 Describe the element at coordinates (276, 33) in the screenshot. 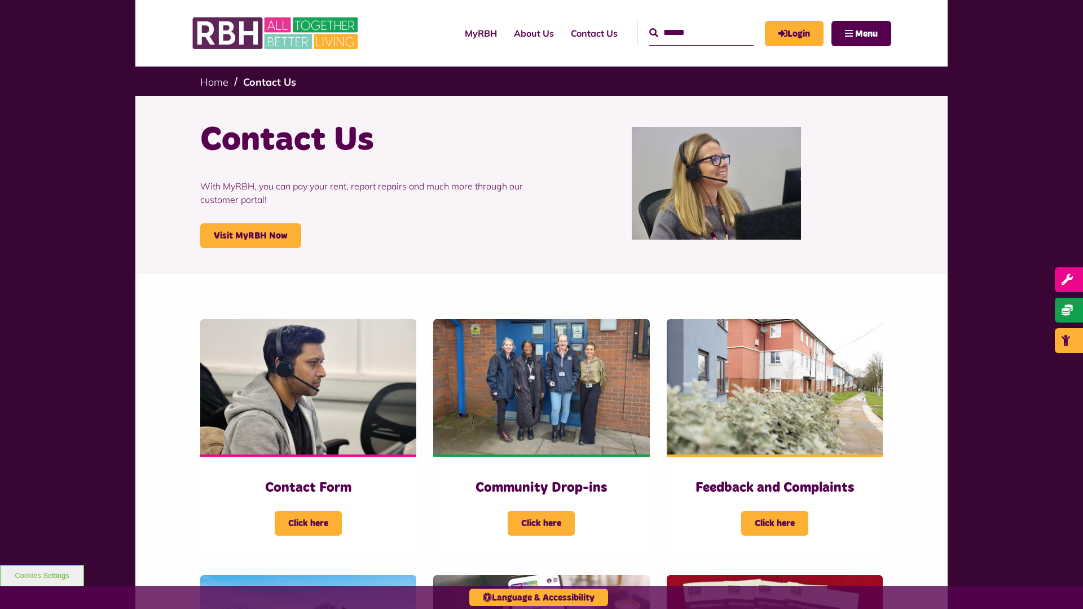

I see `img: RBH` at that location.